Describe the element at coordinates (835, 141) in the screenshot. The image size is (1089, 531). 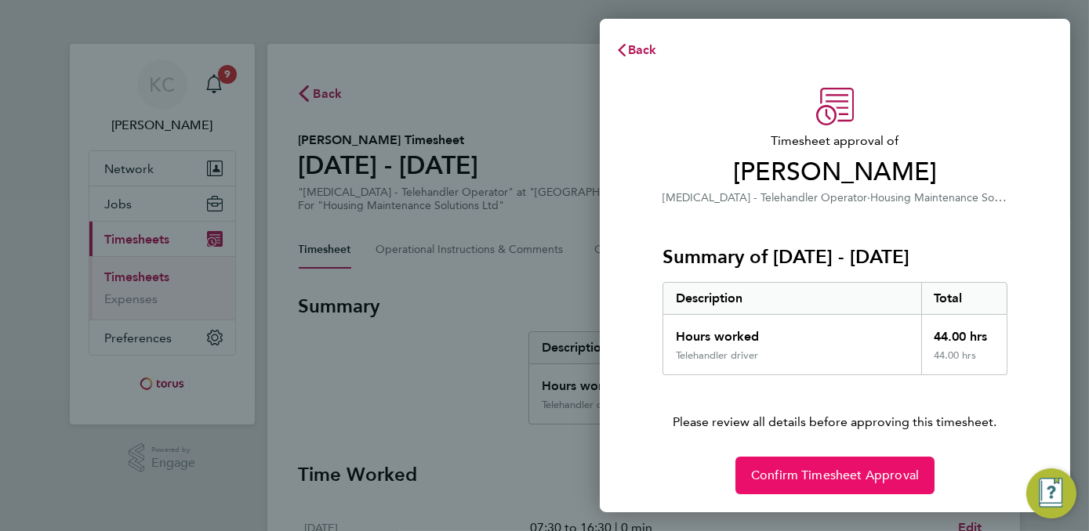
I see `span: Timesheet approval of` at that location.